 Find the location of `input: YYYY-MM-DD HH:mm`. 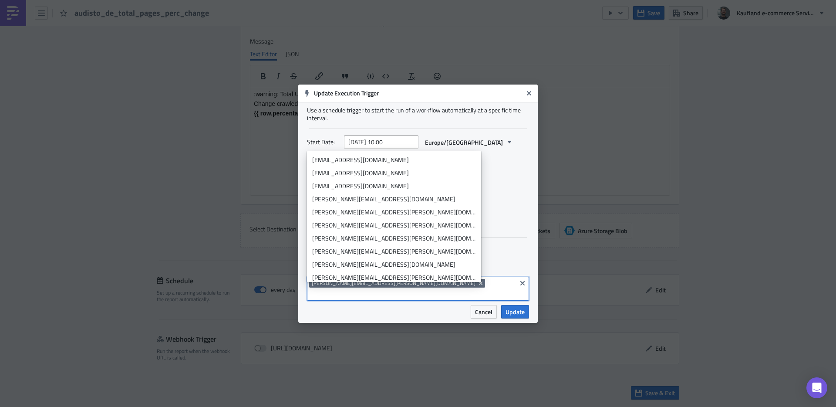

input: YYYY-MM-DD HH:mm is located at coordinates (381, 142).